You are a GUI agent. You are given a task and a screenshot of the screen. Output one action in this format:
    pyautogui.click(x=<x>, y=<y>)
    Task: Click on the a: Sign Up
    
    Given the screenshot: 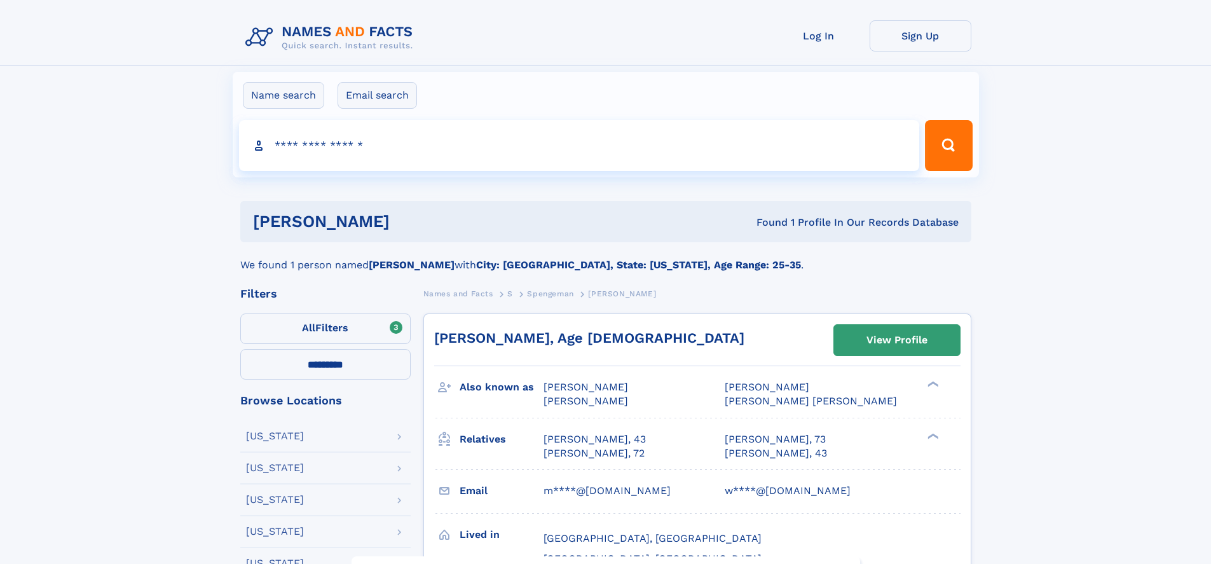 What is the action you would take?
    pyautogui.click(x=920, y=36)
    